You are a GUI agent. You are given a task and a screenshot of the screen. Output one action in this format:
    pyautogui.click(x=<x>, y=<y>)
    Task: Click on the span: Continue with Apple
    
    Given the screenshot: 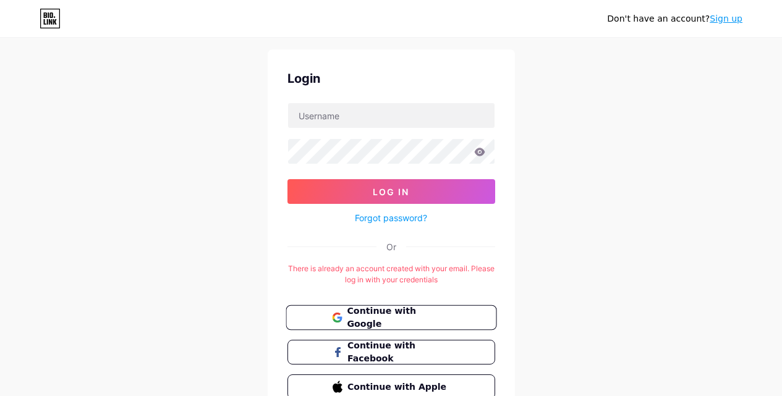 What is the action you would take?
    pyautogui.click(x=398, y=387)
    